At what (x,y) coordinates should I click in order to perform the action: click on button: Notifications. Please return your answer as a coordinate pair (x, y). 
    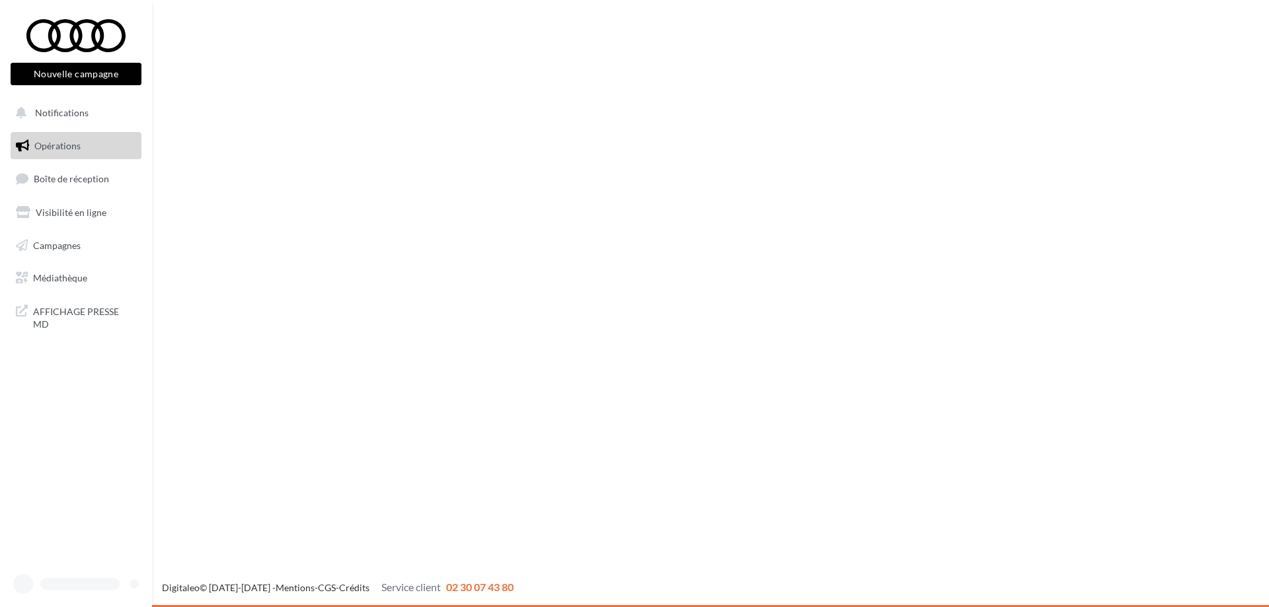
    Looking at the image, I should click on (73, 113).